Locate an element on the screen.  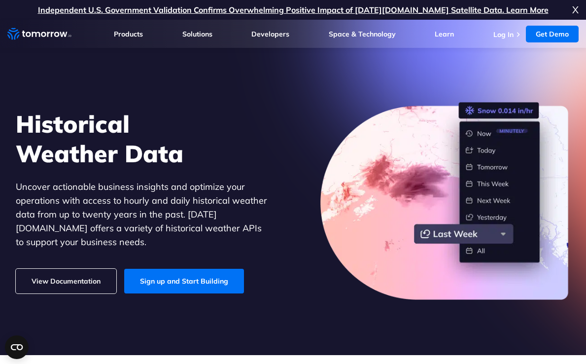
a: Solutions is located at coordinates (197, 34).